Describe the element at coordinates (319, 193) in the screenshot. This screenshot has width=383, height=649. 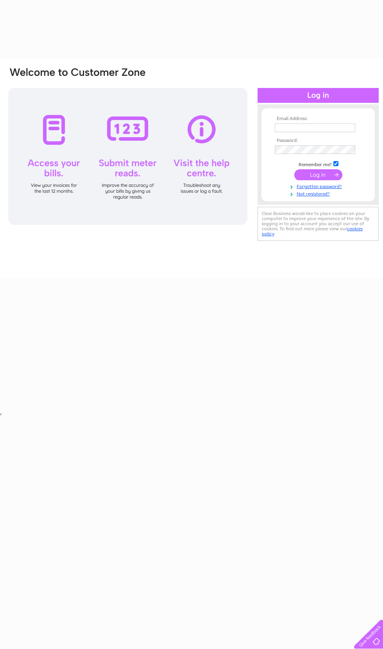
I see `a: Not registered?` at that location.